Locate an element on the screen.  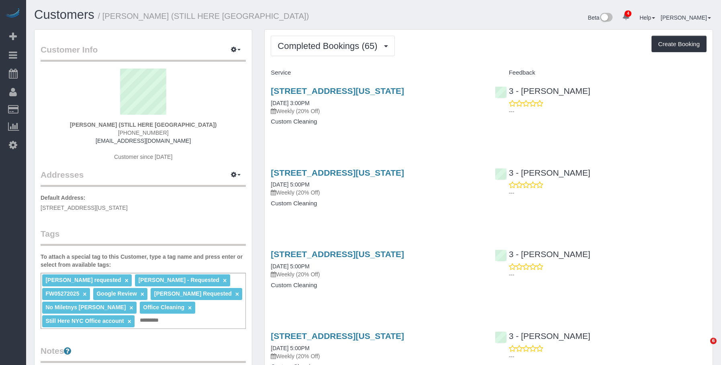
img: Automaid Logo is located at coordinates (13, 14).